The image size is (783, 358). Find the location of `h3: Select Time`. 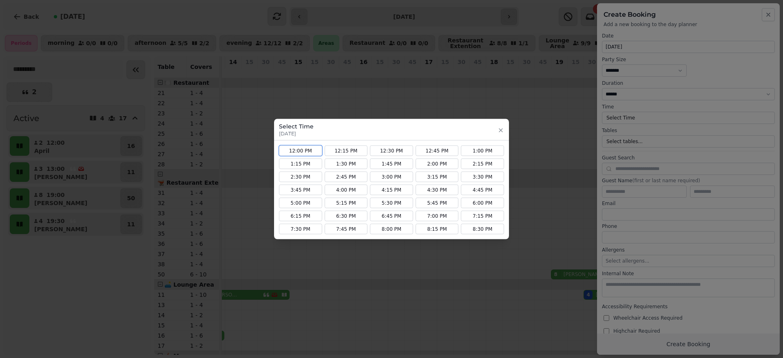

h3: Select Time is located at coordinates (296, 126).